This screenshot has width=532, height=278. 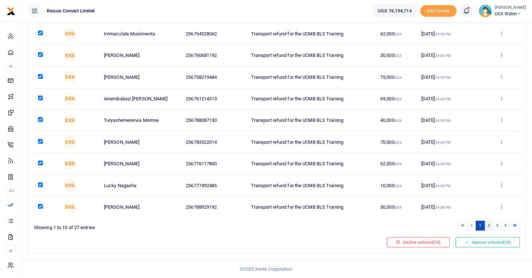 I want to click on li: Toup your wallet, so click(x=438, y=11).